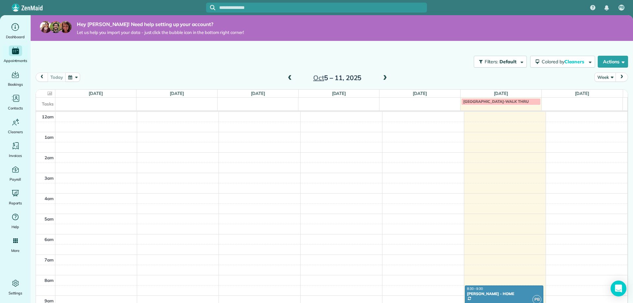 This screenshot has height=303, width=633. Describe the element at coordinates (15, 173) in the screenshot. I see `a: Payroll` at that location.